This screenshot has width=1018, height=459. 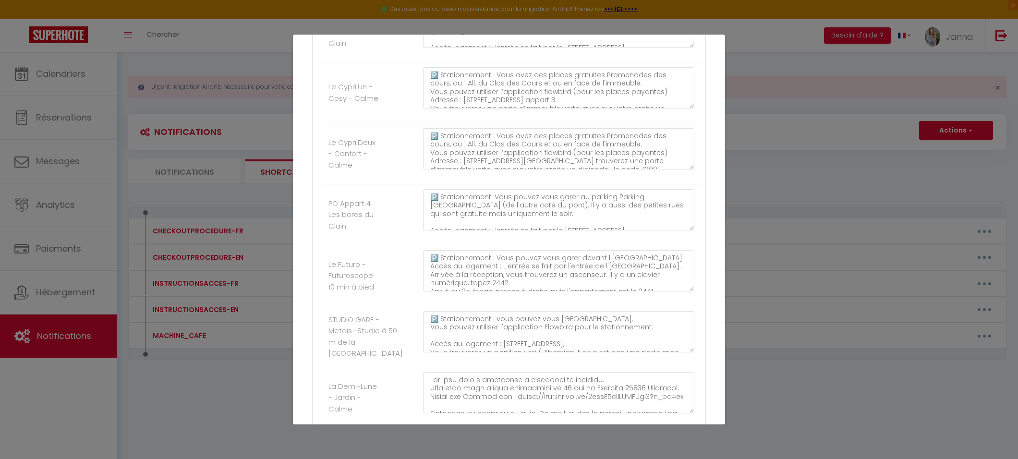 I want to click on label: Le Cypri'Un - Cosy - Calme, so click(x=354, y=92).